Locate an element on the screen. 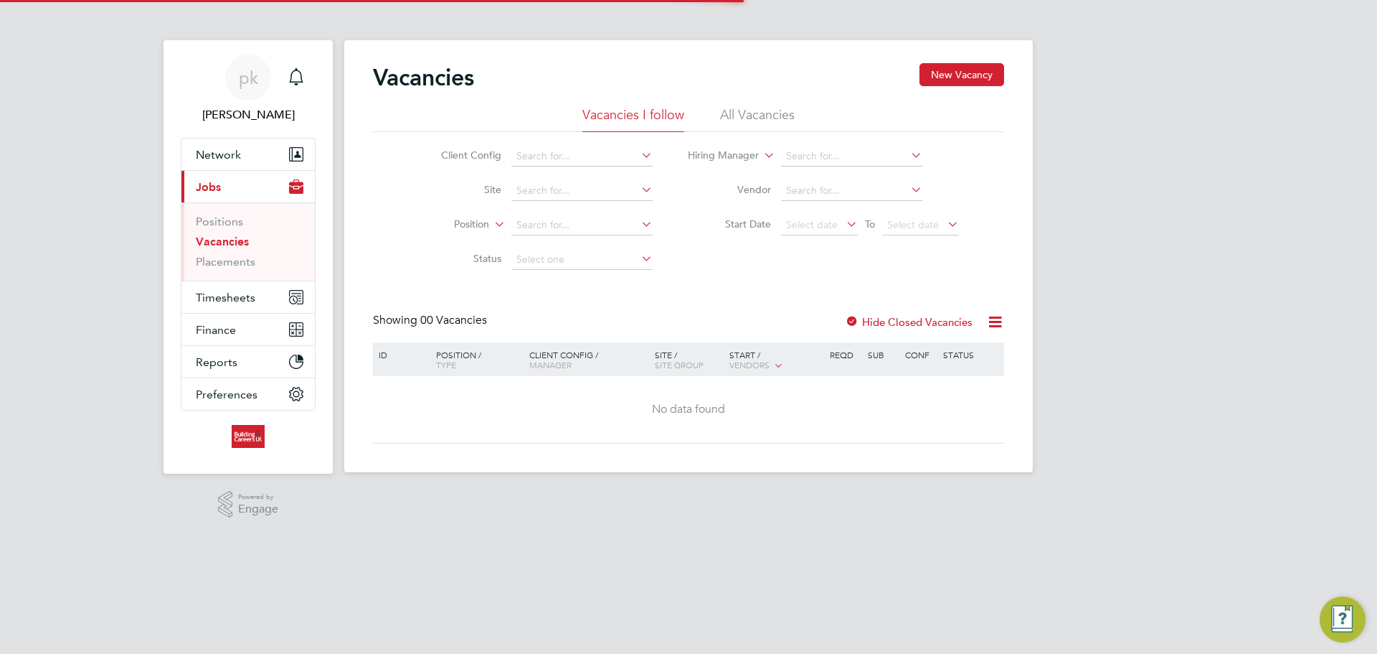 Image resolution: width=1377 pixels, height=654 pixels. div: Sub is located at coordinates (883, 354).